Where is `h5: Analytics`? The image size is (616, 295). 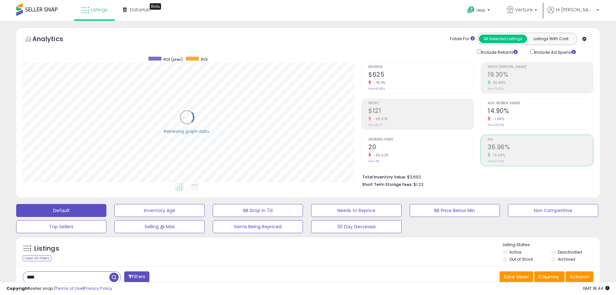 h5: Analytics is located at coordinates (54, 39).